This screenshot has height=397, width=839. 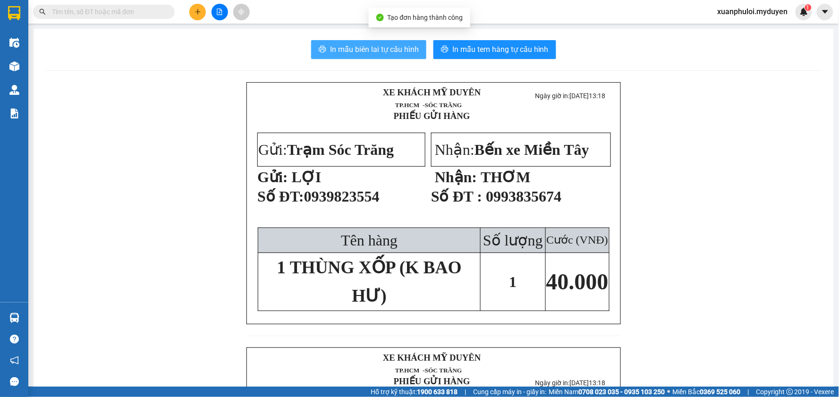 I want to click on span: question-circle, so click(x=14, y=339).